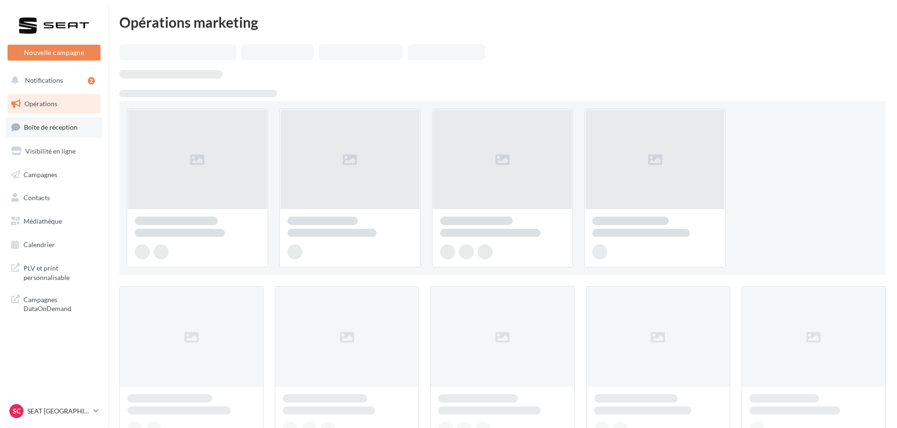 This screenshot has width=897, height=428. Describe the element at coordinates (60, 272) in the screenshot. I see `span: PLV et print personnalisable` at that location.